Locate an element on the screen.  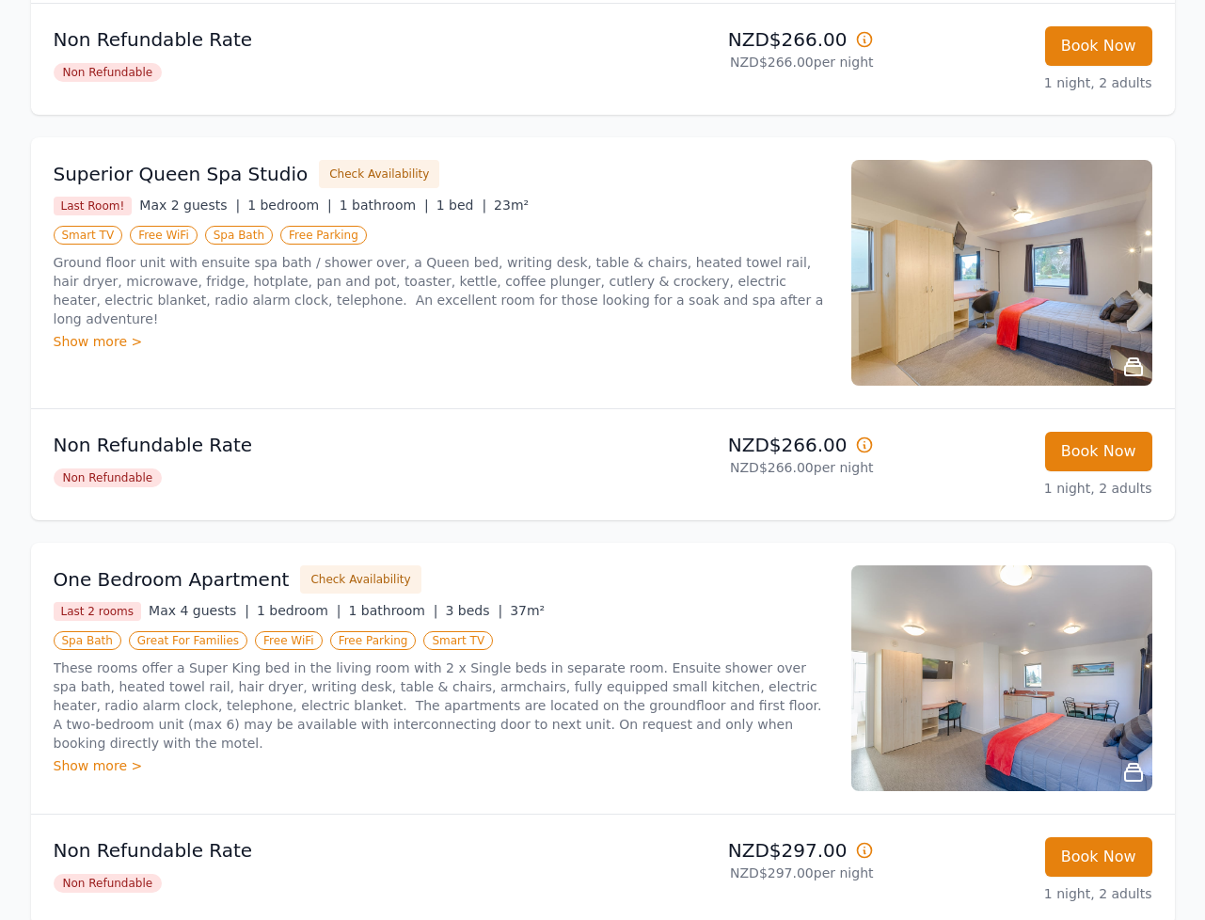
p: NZD$297.00 per night is located at coordinates (742, 873).